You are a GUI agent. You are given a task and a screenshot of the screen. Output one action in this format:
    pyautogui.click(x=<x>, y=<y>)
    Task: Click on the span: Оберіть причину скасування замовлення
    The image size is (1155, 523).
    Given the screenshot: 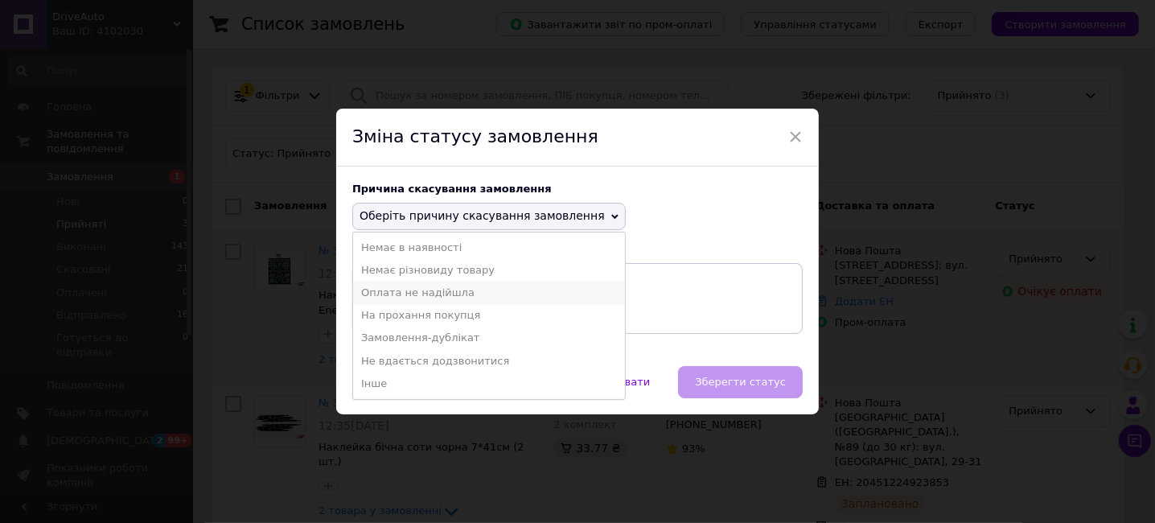 What is the action you would take?
    pyautogui.click(x=482, y=216)
    